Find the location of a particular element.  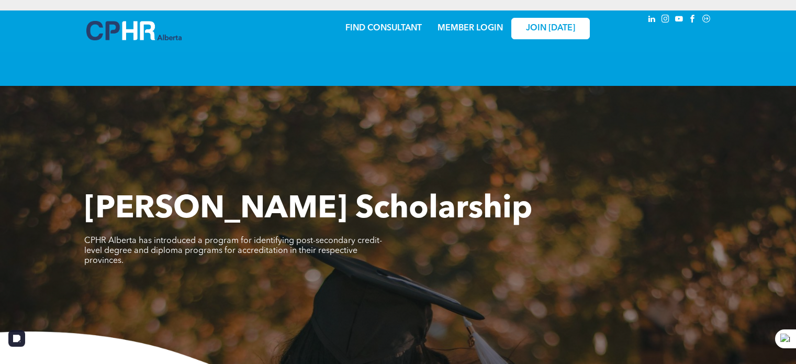

a: facebook is located at coordinates (693, 20).